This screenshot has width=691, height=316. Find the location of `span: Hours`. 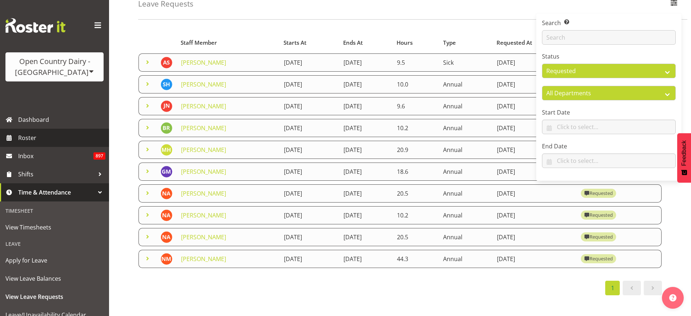

span: Hours is located at coordinates (405, 43).